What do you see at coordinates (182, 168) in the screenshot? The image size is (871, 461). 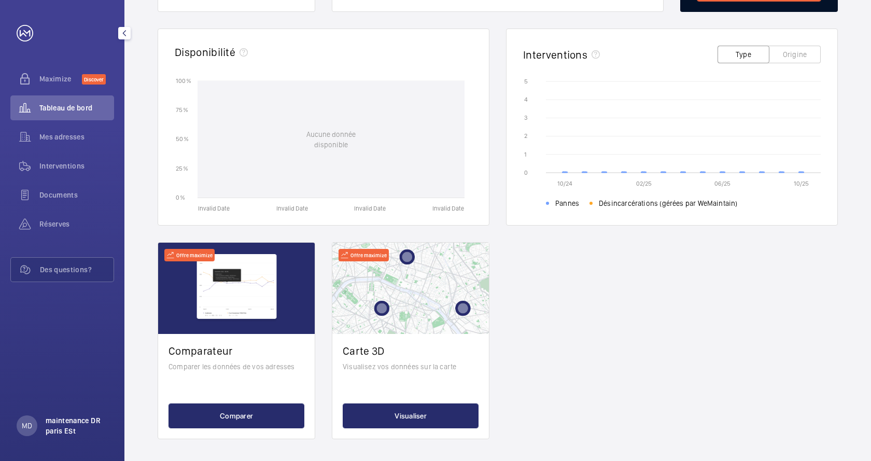 I see `text: 25 %` at bounding box center [182, 168].